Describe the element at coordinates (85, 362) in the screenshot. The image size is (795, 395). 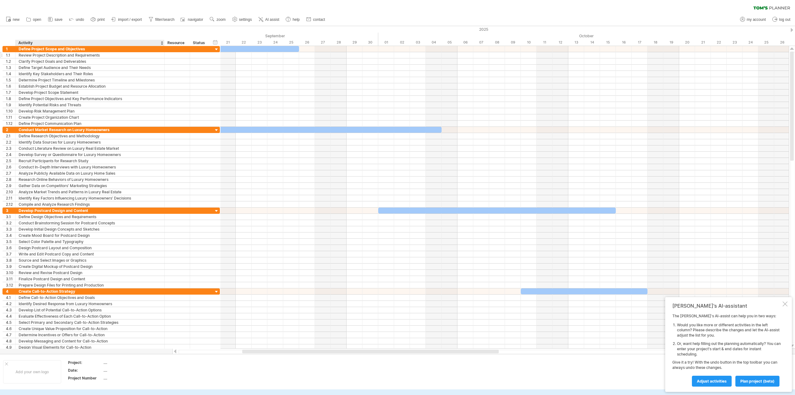
I see `div: Project:` at that location.